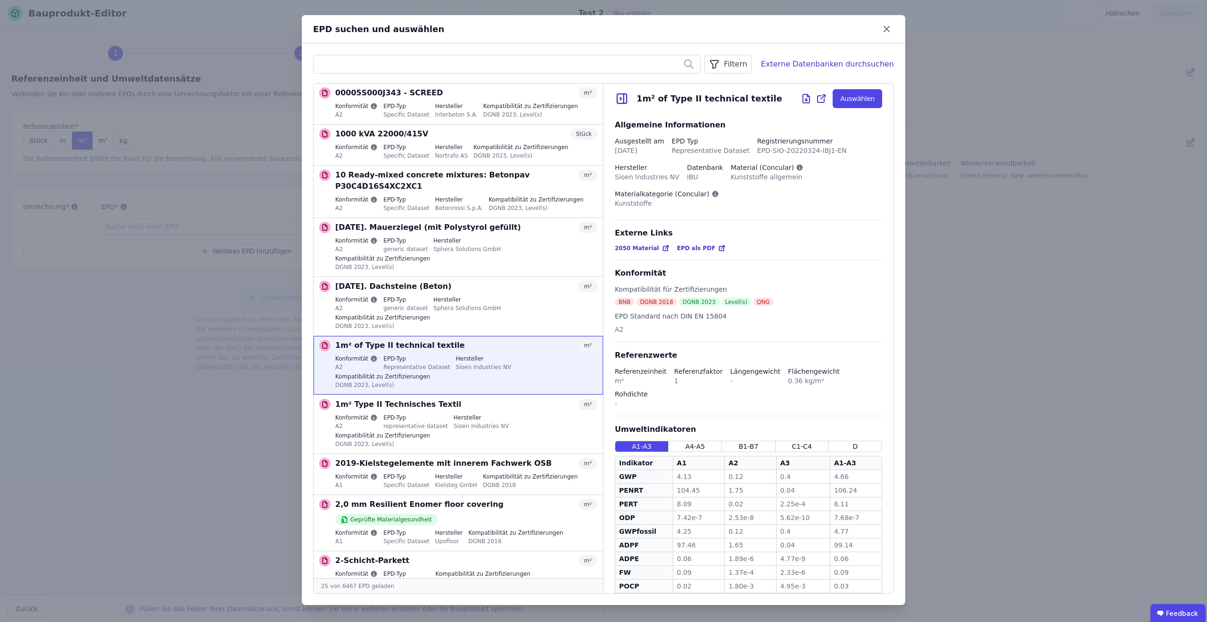  What do you see at coordinates (641, 381) in the screenshot?
I see `div: m²` at bounding box center [641, 381].